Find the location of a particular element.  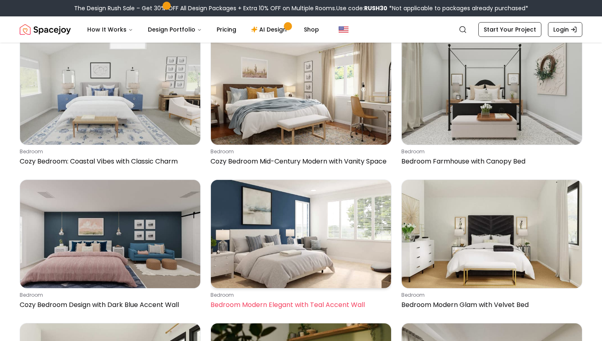

span: *Not applicable to packages already purchased* is located at coordinates (458, 8).